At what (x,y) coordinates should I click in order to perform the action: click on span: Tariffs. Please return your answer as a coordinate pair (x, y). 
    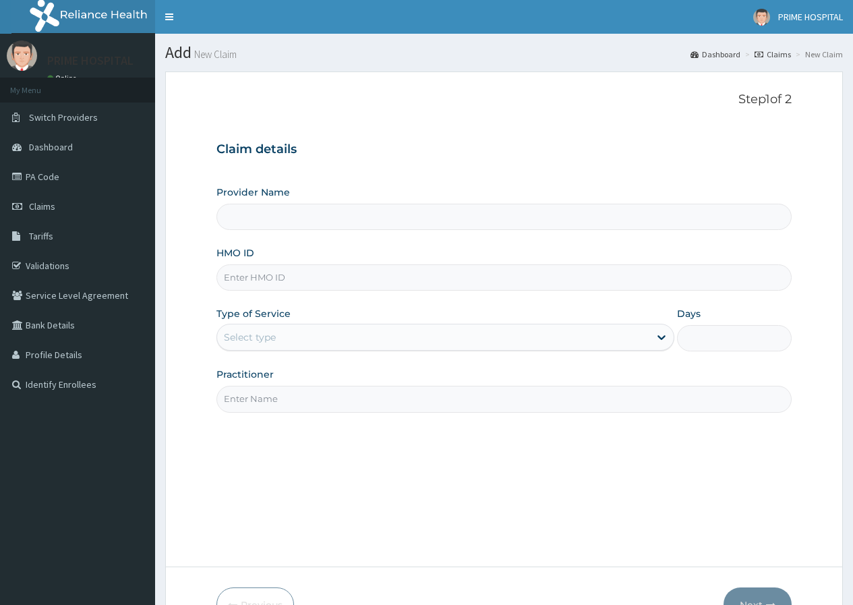
    Looking at the image, I should click on (41, 236).